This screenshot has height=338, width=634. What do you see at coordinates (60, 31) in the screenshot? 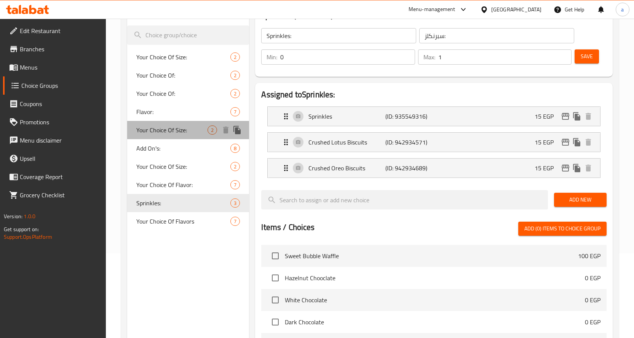
I see `span: Edit Restaurant` at bounding box center [60, 31].